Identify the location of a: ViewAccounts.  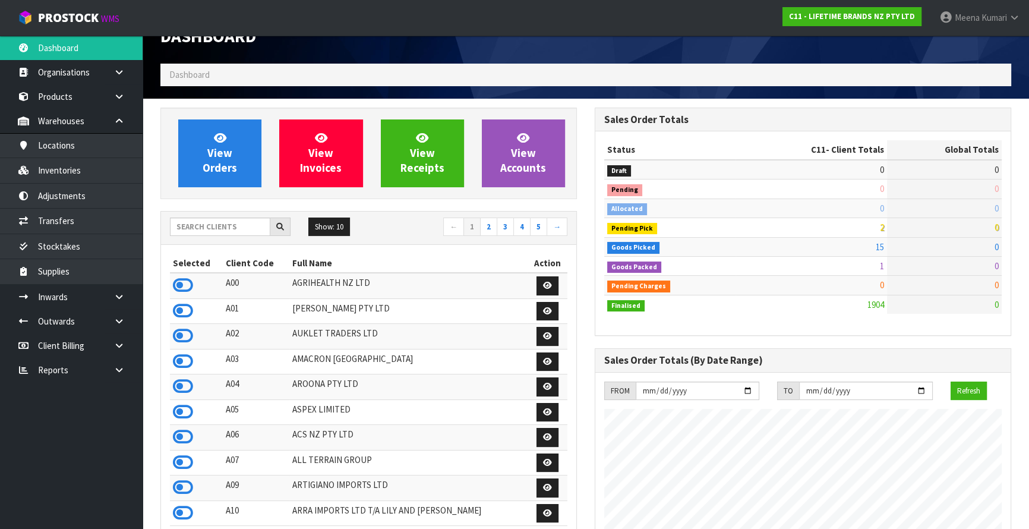
(523, 153).